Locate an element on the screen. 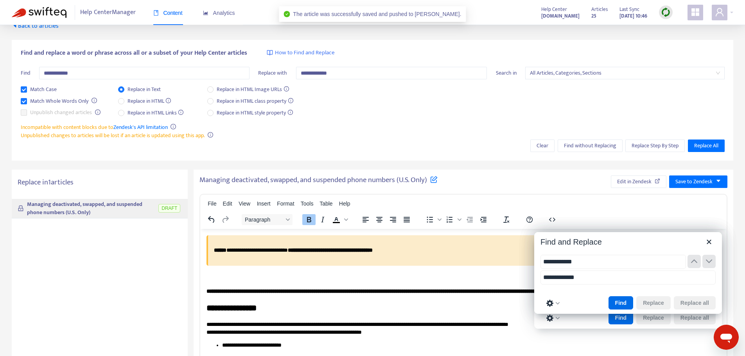 Image resolution: width=745 pixels, height=356 pixels. button: Italic is located at coordinates (322, 220).